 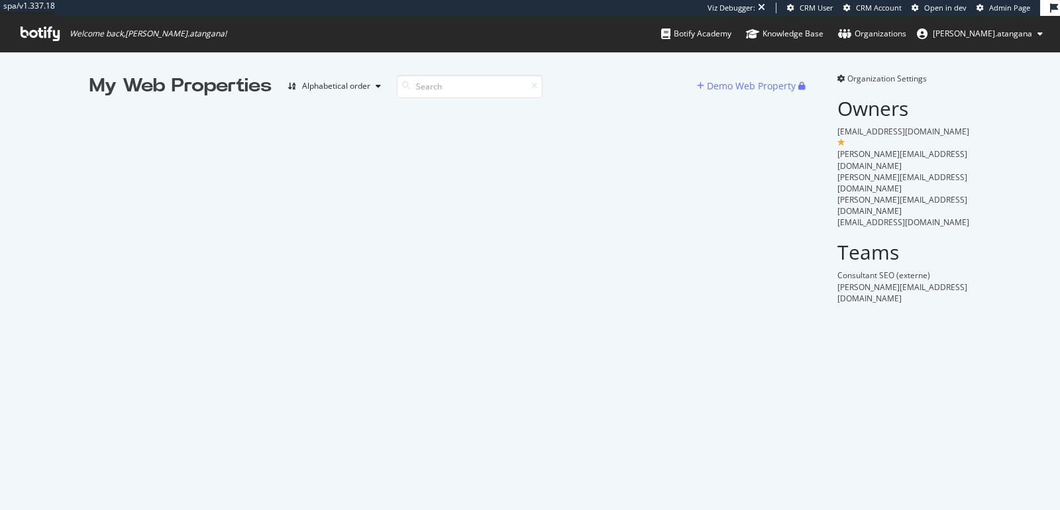 What do you see at coordinates (903, 275) in the screenshot?
I see `div: Consultant SEO (externe)` at bounding box center [903, 275].